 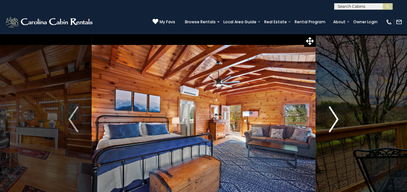 I want to click on span: My Favs, so click(x=167, y=22).